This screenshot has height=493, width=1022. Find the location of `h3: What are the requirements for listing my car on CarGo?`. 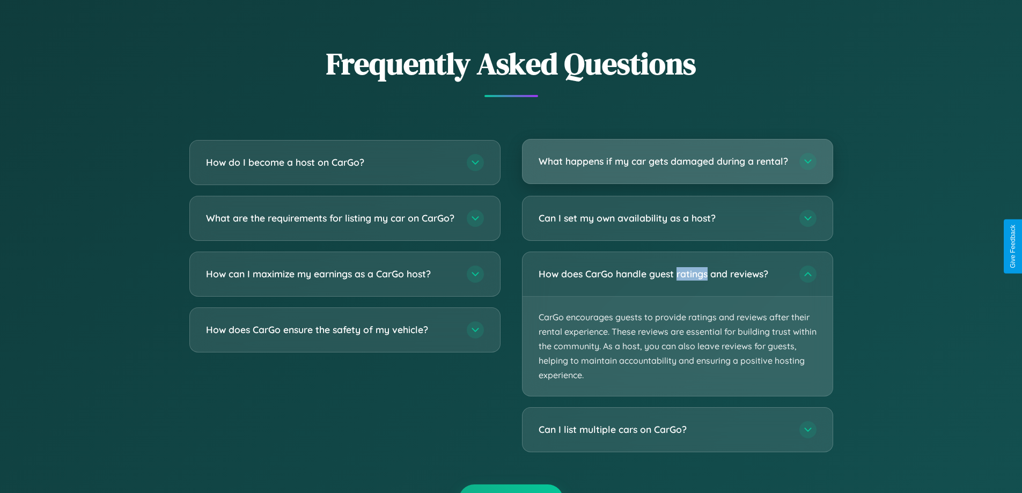

h3: What are the requirements for listing my car on CarGo? is located at coordinates (331, 218).